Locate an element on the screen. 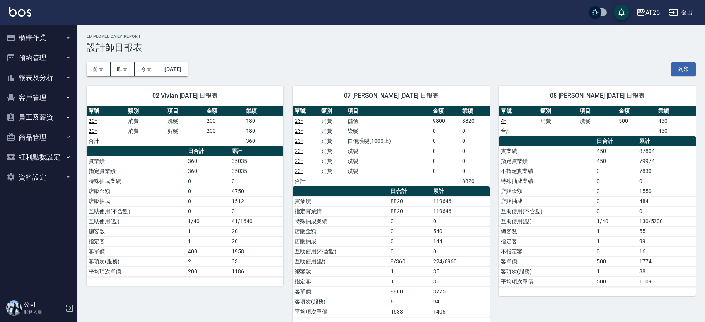  button: 預約管理 is located at coordinates (39, 58).